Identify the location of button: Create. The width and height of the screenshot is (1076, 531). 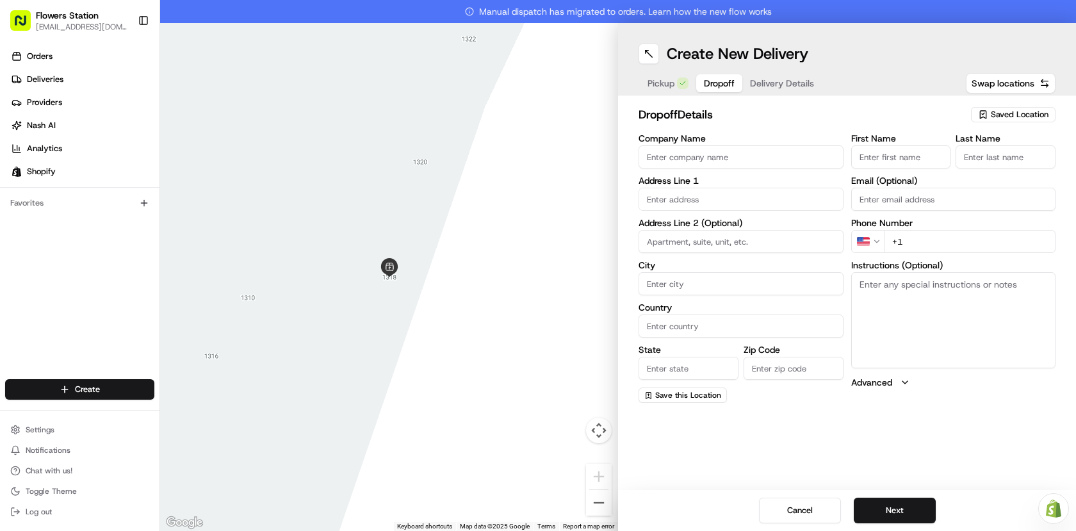
(79, 389).